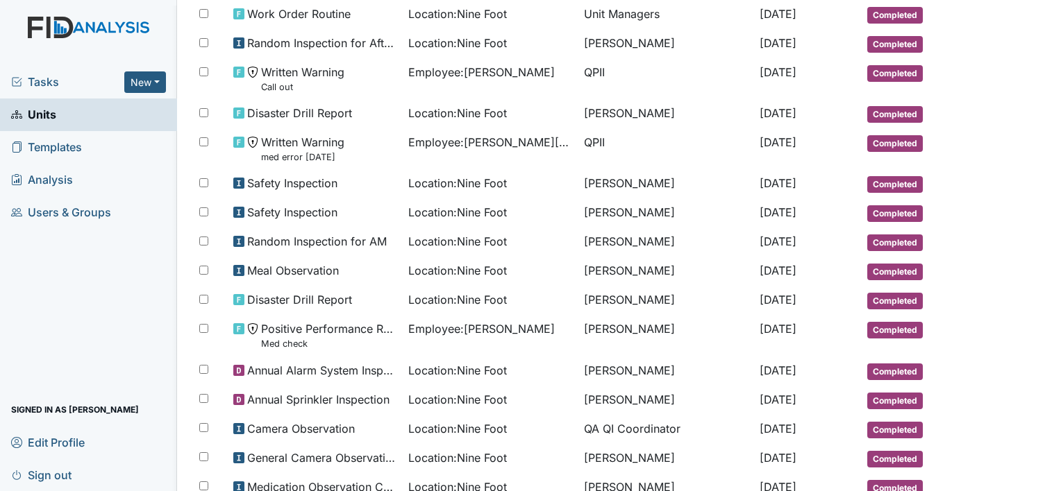 This screenshot has height=491, width=1061. Describe the element at coordinates (329, 344) in the screenshot. I see `small: Med check` at that location.